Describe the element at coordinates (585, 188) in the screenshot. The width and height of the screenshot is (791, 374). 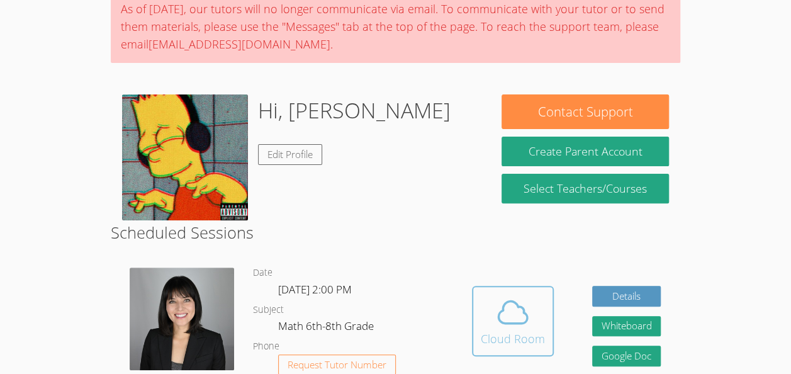
I see `a: Select Teachers/Courses` at that location.